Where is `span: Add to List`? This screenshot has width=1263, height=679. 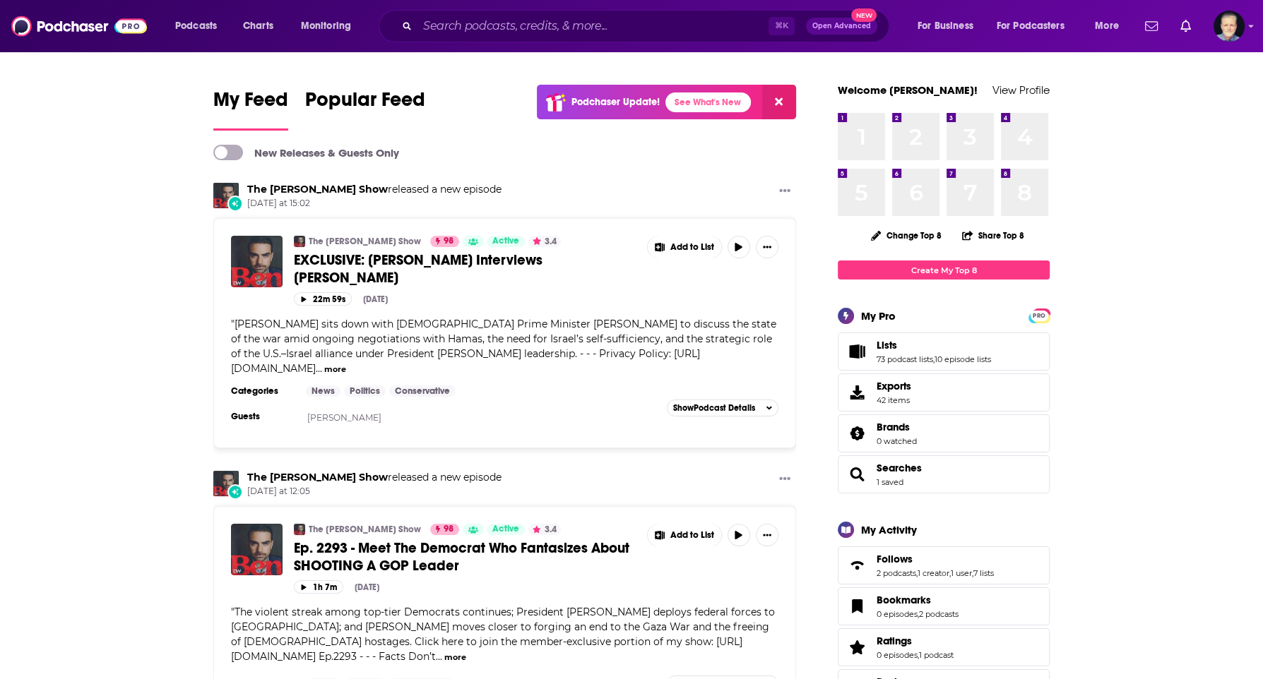
span: Add to List is located at coordinates (692, 247).